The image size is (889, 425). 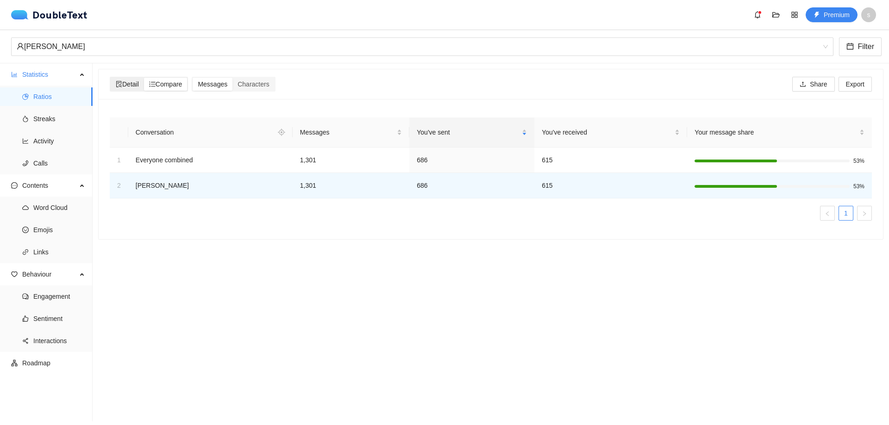 What do you see at coordinates (59, 252) in the screenshot?
I see `span: Links` at bounding box center [59, 252].